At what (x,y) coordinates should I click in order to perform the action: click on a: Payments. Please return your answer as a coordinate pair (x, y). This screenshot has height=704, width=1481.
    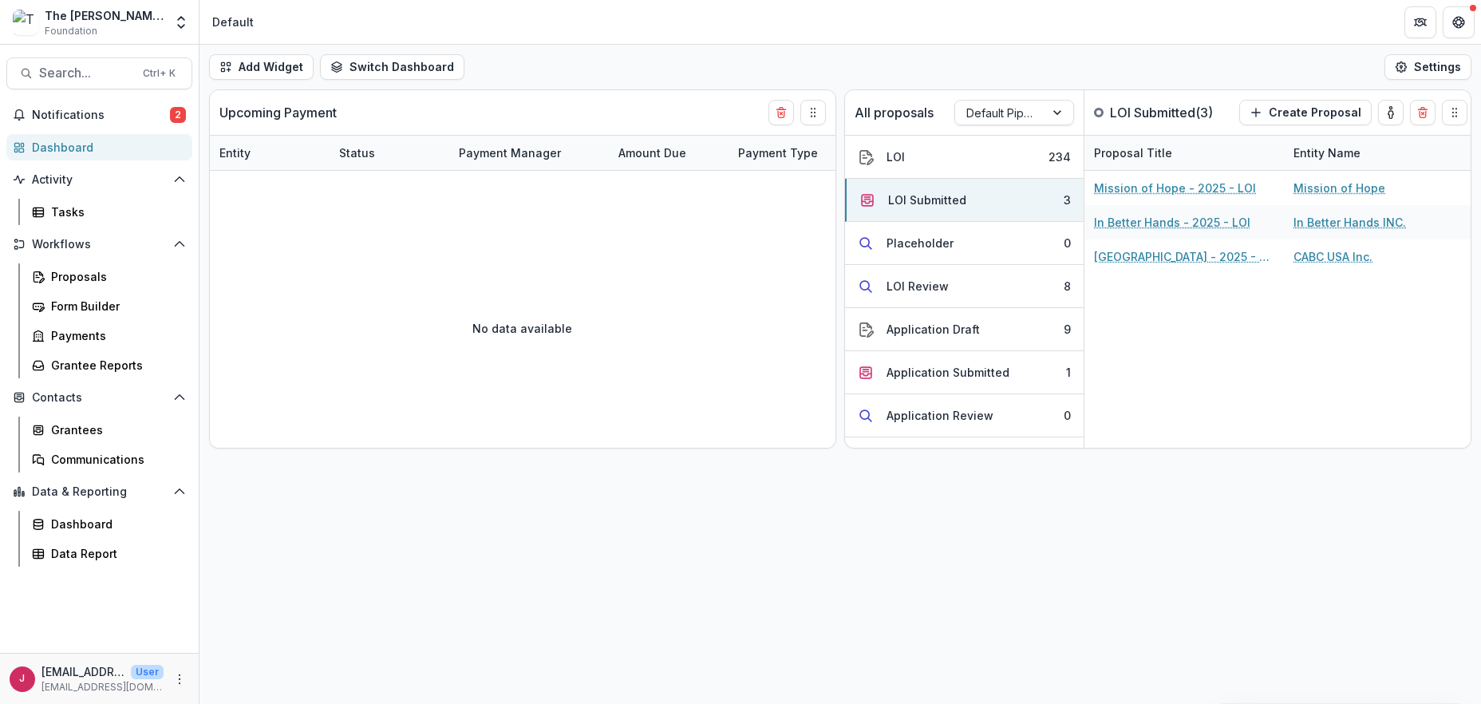
    Looking at the image, I should click on (109, 335).